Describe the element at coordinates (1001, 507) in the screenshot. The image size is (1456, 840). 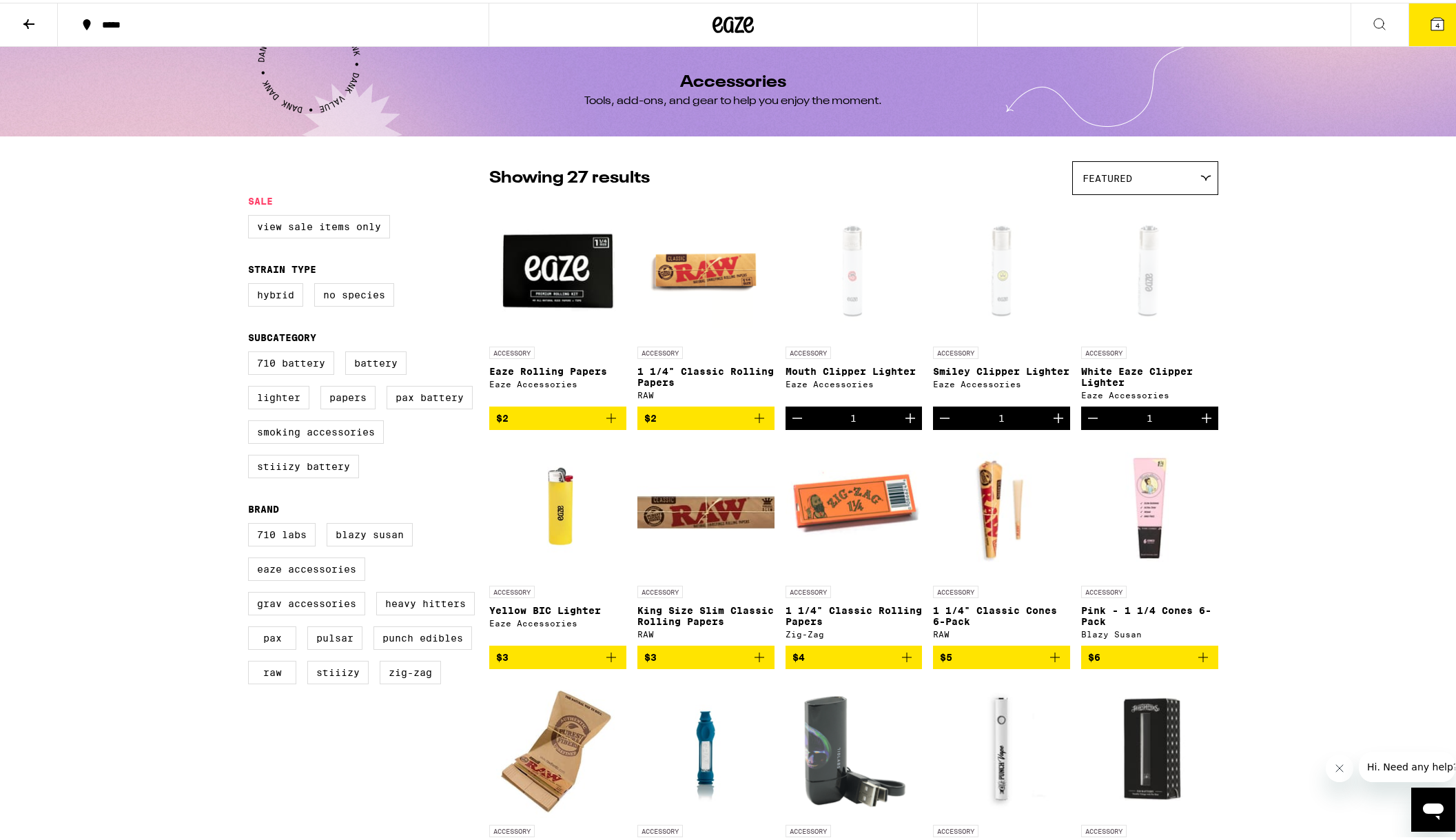
I see `img: RAW - 1 1/4" Classic Cones 6-Pack` at that location.